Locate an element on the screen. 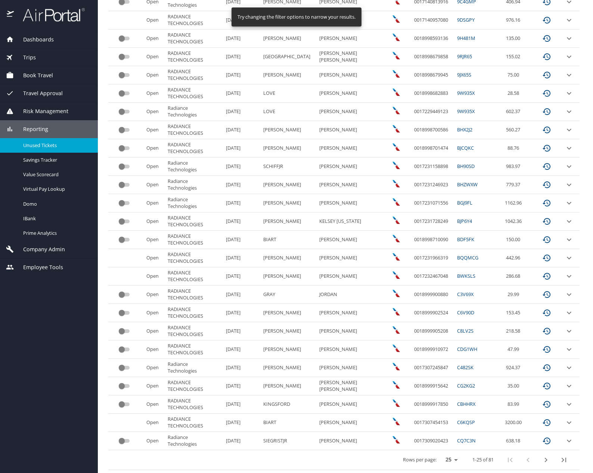 This screenshot has width=593, height=473. span: Savings Tracker is located at coordinates (56, 160).